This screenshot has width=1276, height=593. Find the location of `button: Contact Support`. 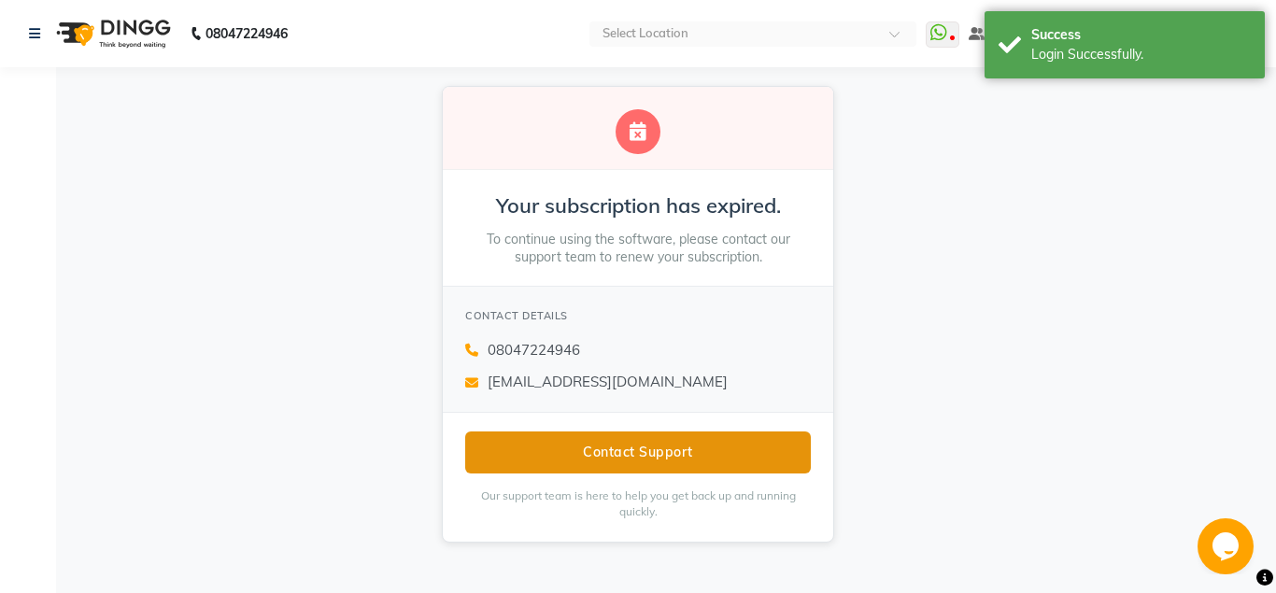

button: Contact Support is located at coordinates (638, 452).